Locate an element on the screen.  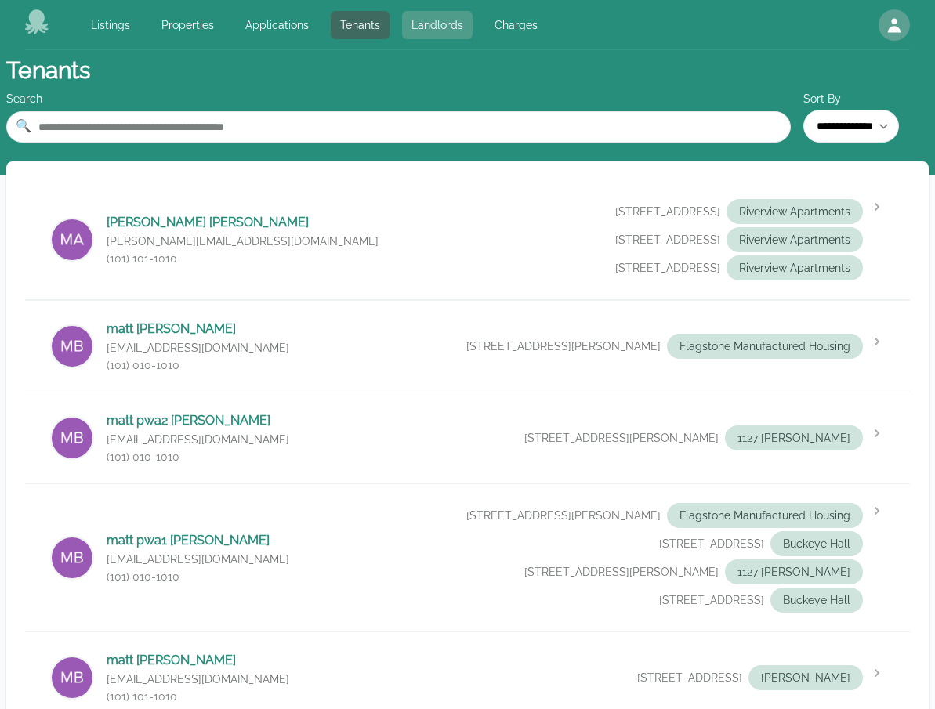
a: Landlords is located at coordinates (437, 25).